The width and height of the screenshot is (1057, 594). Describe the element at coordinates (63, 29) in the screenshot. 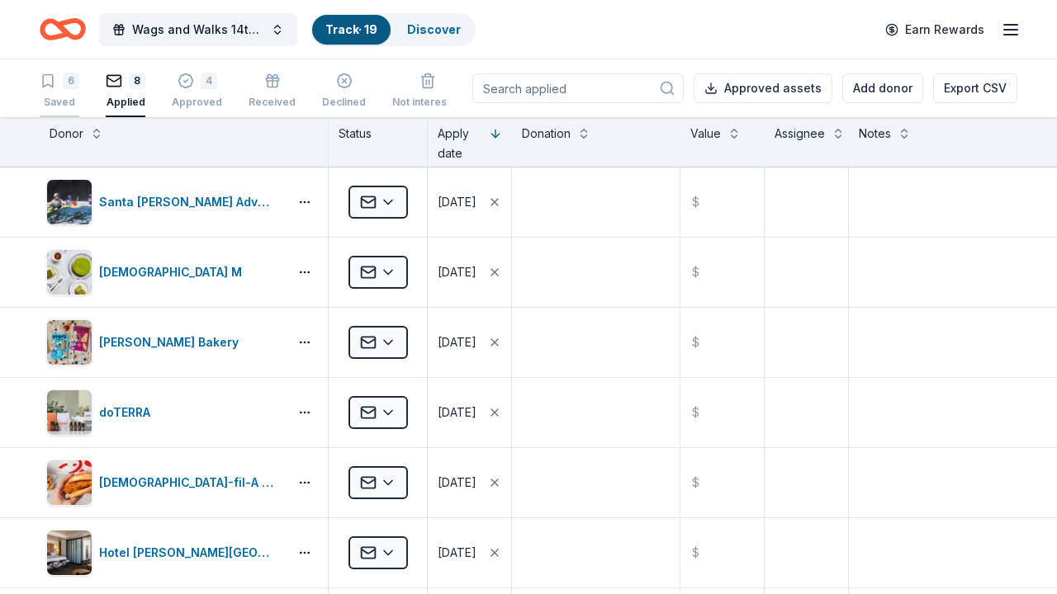

I see `a: Home` at that location.